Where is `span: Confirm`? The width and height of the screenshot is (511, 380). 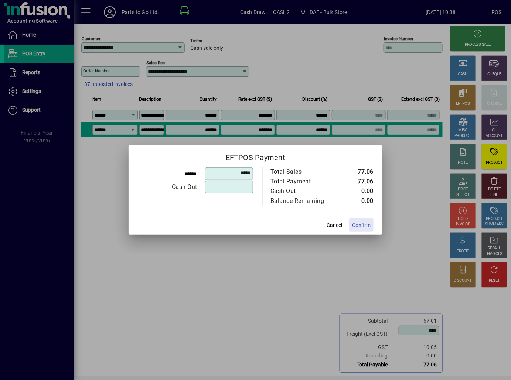
span: Confirm is located at coordinates (361, 225).